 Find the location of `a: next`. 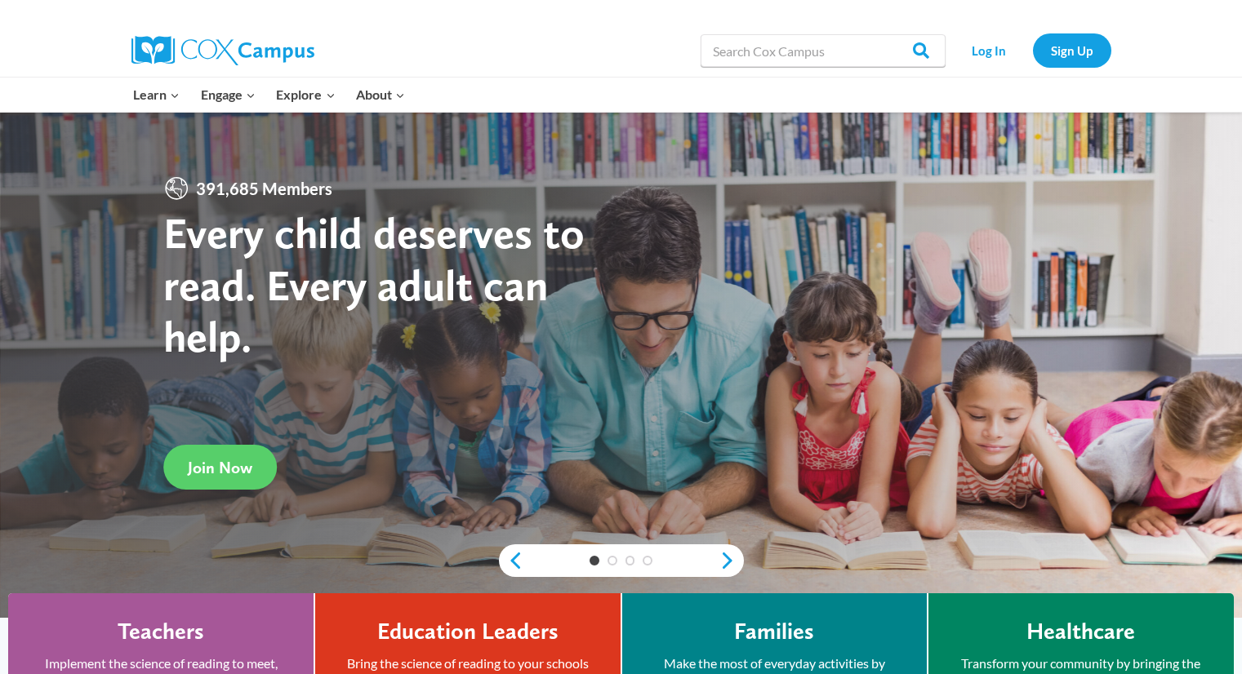

a: next is located at coordinates (731, 561).